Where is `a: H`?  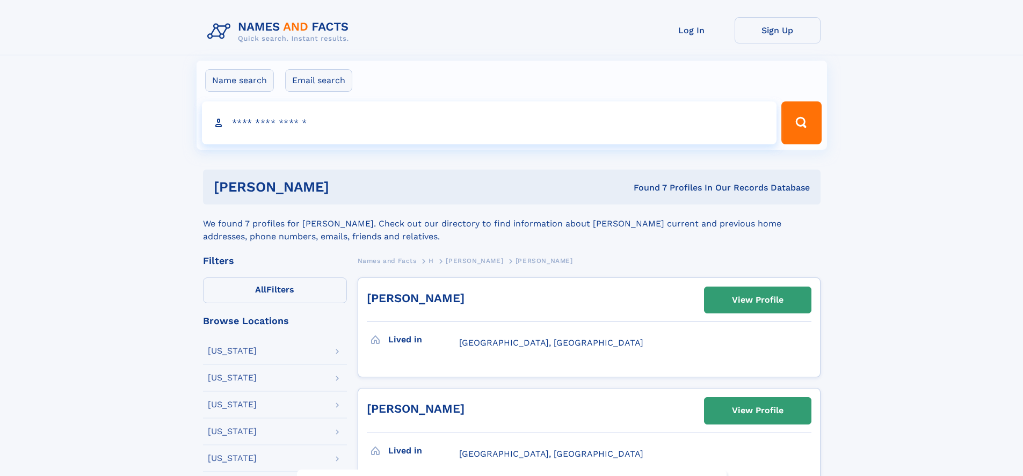 a: H is located at coordinates (431, 260).